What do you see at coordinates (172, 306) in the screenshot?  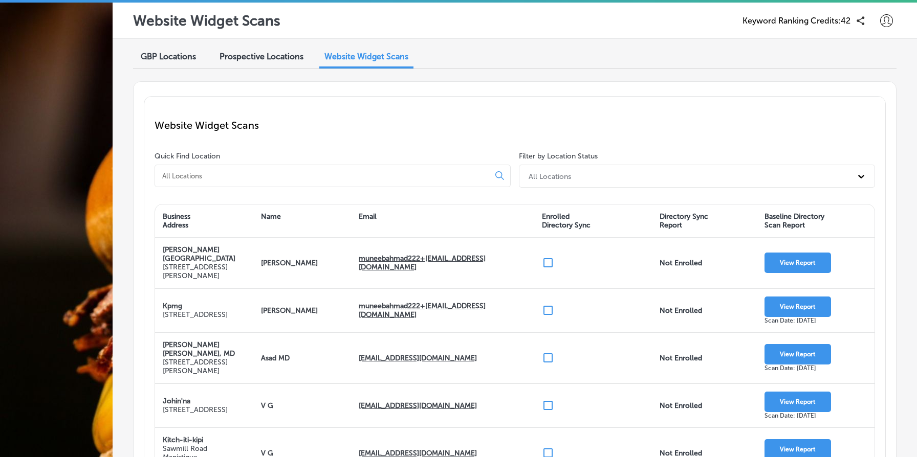 I see `strong: Kpmg` at bounding box center [172, 306].